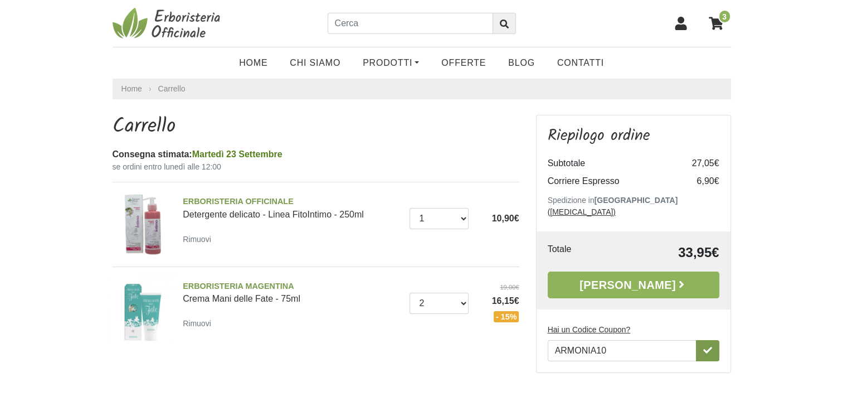 This screenshot has width=843, height=416. Describe the element at coordinates (611, 163) in the screenshot. I see `td: Subtotale` at that location.